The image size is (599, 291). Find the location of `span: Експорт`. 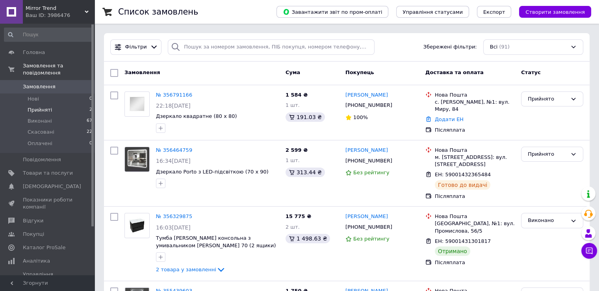

span: Експорт is located at coordinates (494, 12).